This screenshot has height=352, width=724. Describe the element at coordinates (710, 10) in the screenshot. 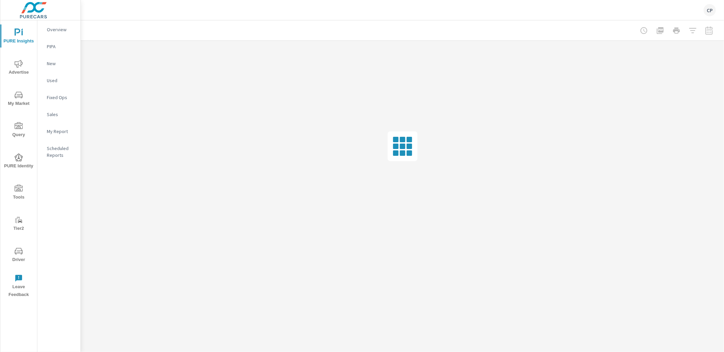

I see `div: CP` at that location.